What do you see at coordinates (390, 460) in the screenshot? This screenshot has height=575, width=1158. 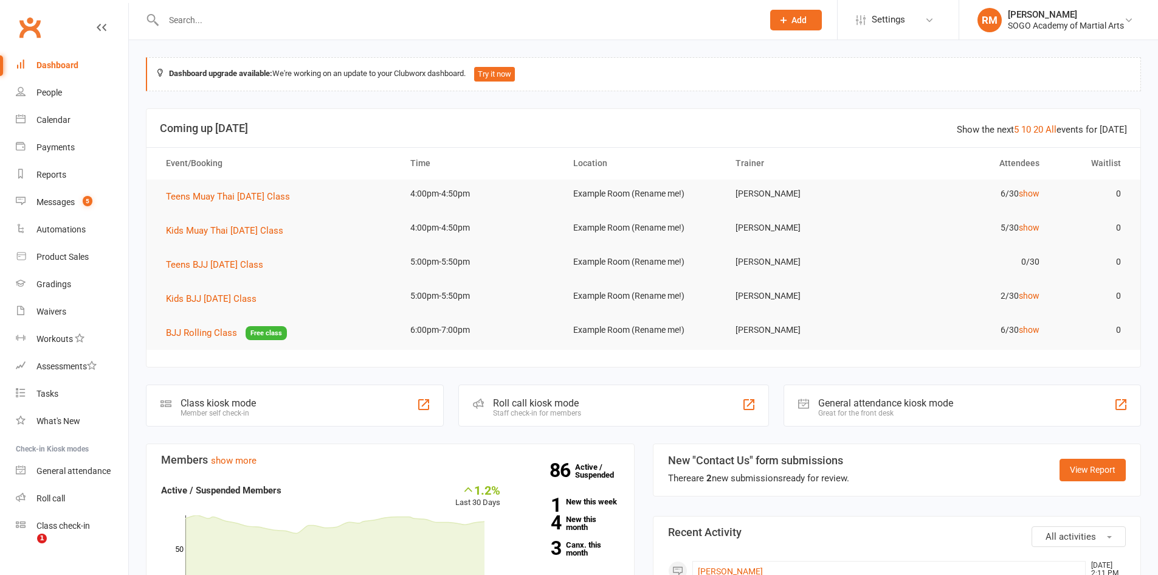 I see `h3: Members` at bounding box center [390, 460].